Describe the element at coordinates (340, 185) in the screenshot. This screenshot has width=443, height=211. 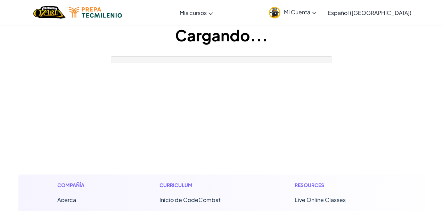
I see `h1: Resources` at that location.